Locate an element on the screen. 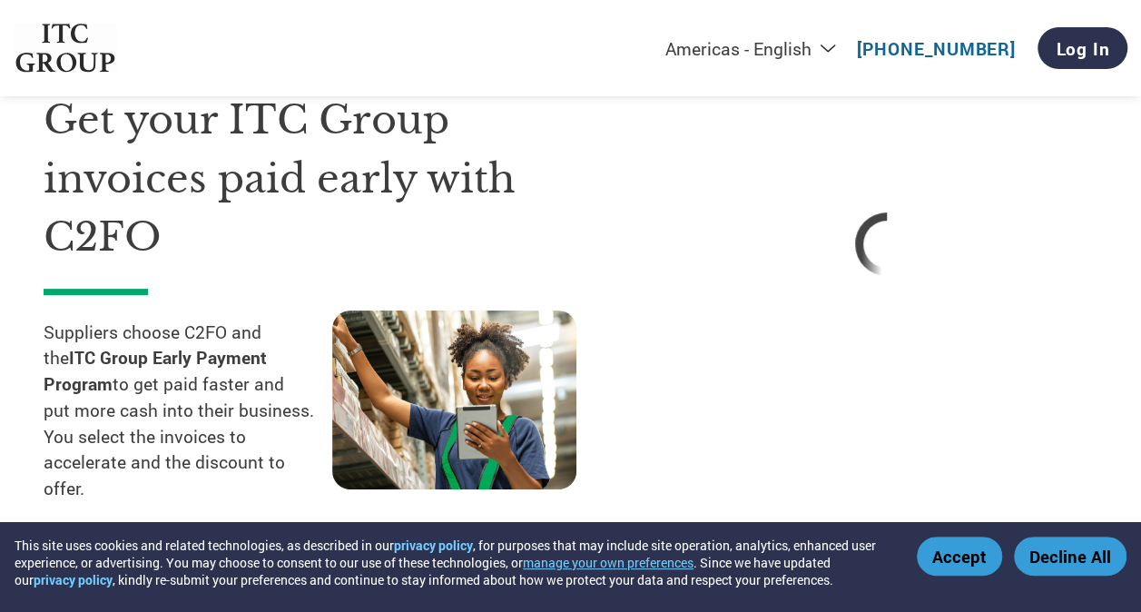  img: supply chain worker is located at coordinates (454, 399).